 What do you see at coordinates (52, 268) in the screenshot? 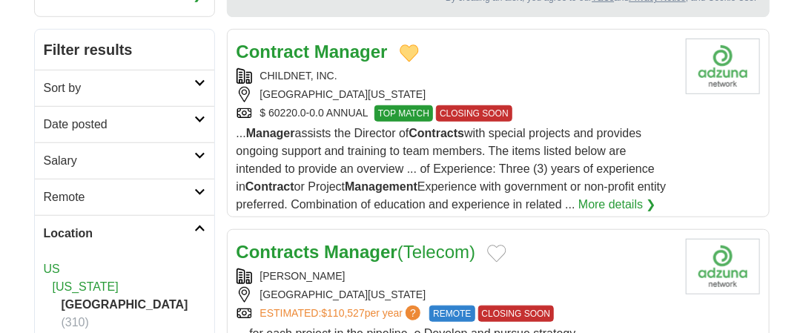
I see `a: US` at bounding box center [52, 268].